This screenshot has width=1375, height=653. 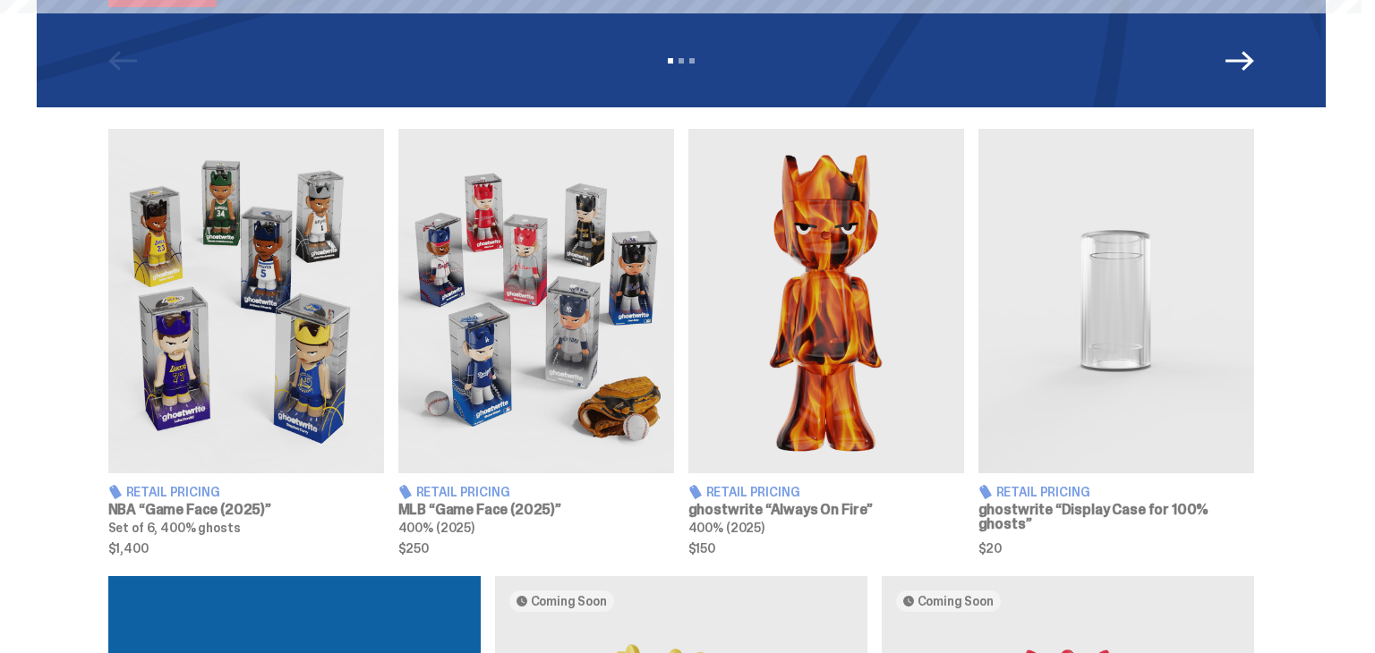 What do you see at coordinates (1116, 301) in the screenshot?
I see `img: Display Case for 100% ghosts` at bounding box center [1116, 301].